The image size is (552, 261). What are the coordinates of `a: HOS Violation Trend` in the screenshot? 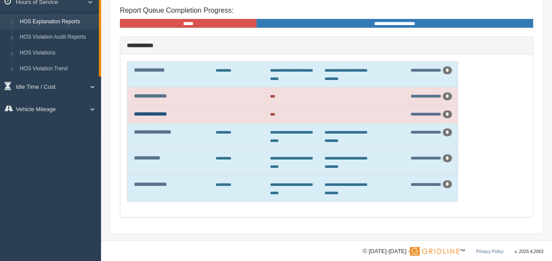 It's located at (57, 69).